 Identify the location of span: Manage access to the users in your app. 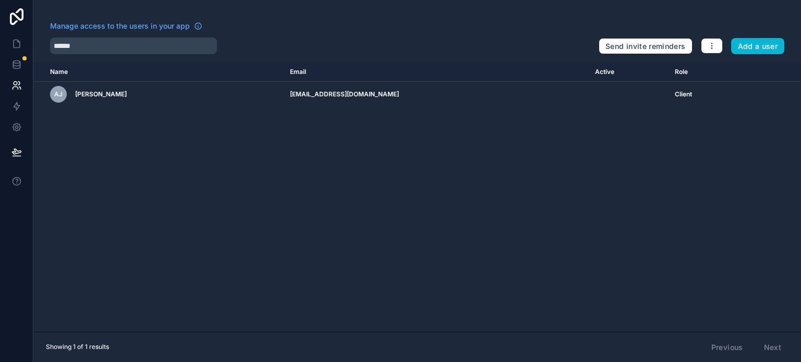
(120, 26).